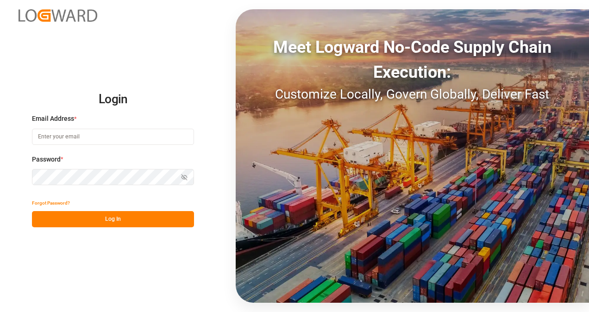 The height and width of the screenshot is (312, 589). I want to click on span: Password, so click(46, 159).